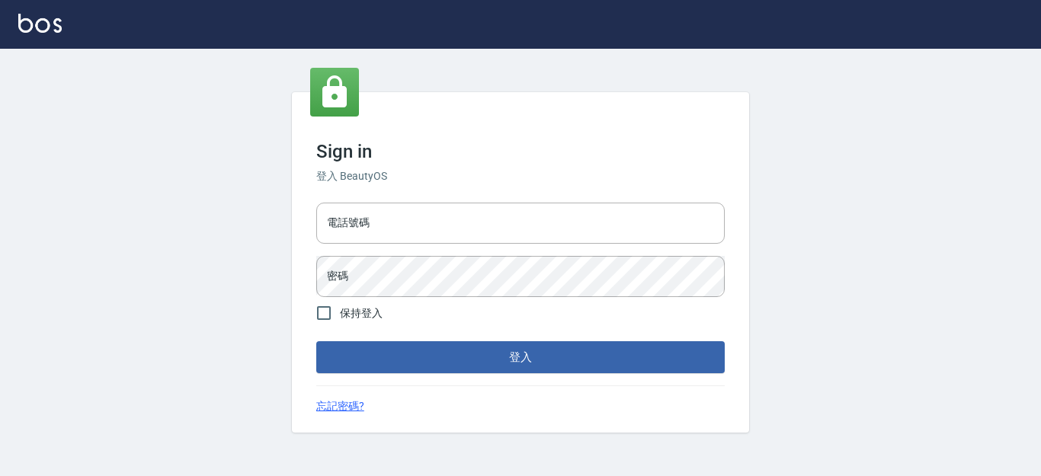 This screenshot has height=476, width=1041. Describe the element at coordinates (340, 406) in the screenshot. I see `a: 忘記密碼?` at that location.